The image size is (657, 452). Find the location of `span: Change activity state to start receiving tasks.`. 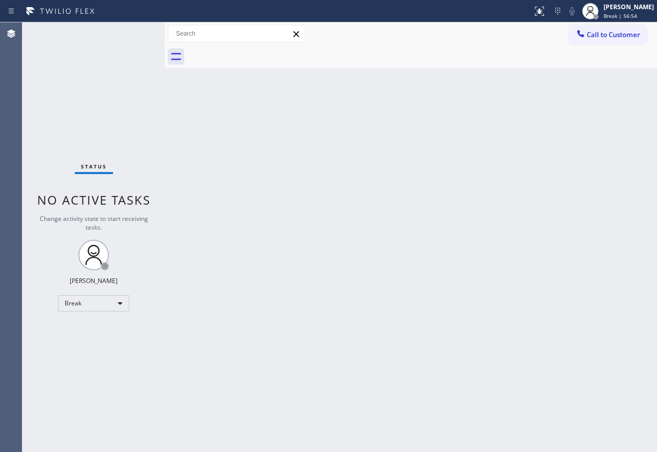

span: Change activity state to start receiving tasks. is located at coordinates (94, 223).